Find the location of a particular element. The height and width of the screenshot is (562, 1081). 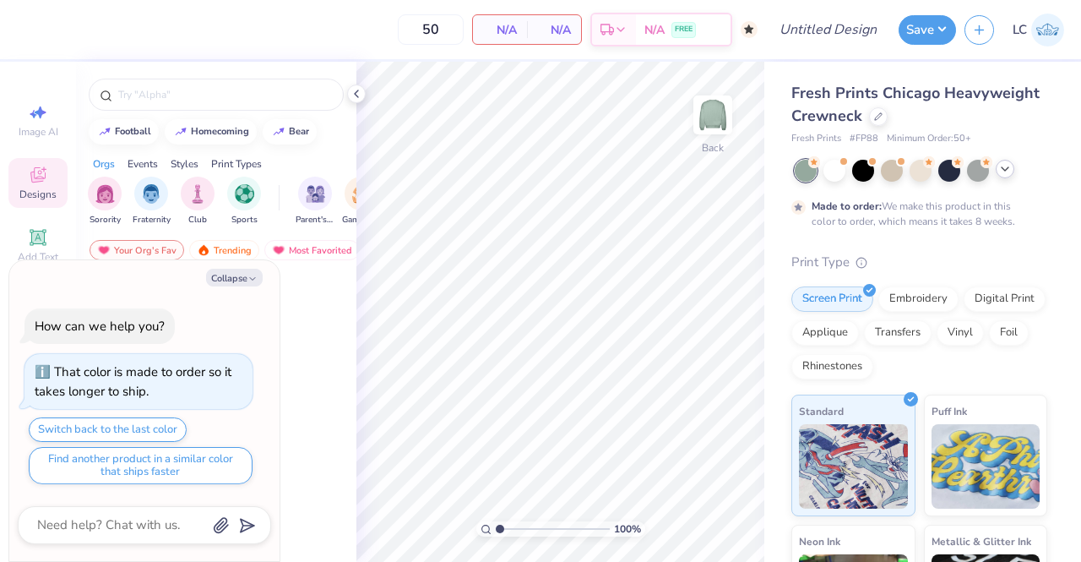

strong: Made to order: is located at coordinates (846, 206).